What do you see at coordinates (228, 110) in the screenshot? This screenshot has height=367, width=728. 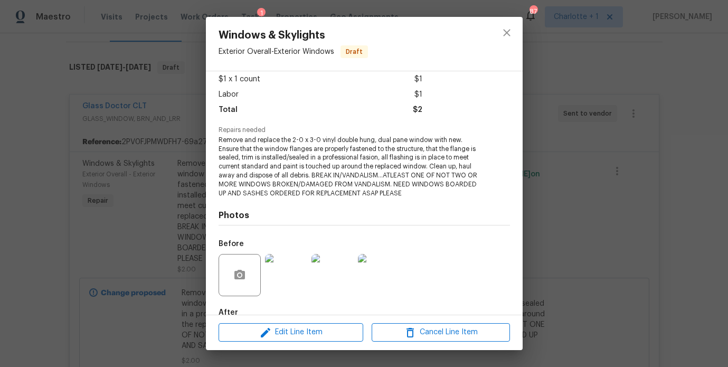 I see `span: Total` at bounding box center [228, 110].